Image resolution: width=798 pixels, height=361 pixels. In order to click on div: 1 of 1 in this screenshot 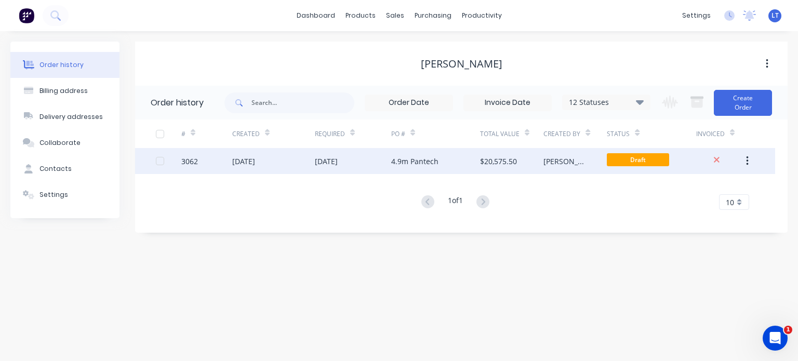, I will do `click(455, 202)`.